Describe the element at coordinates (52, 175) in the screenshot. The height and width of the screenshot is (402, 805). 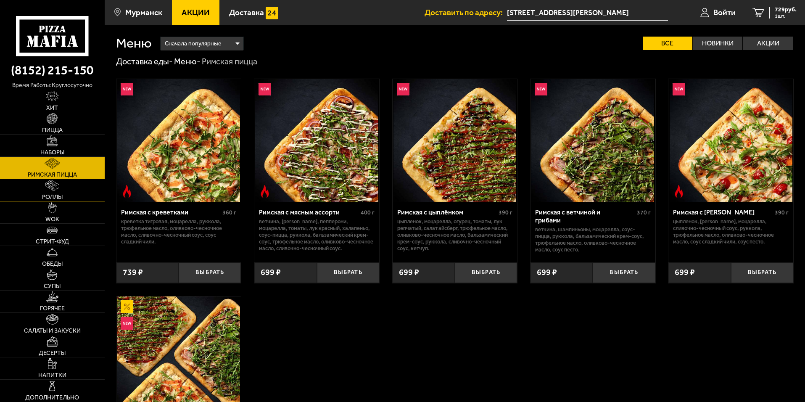
I see `span: Римская пицца` at that location.